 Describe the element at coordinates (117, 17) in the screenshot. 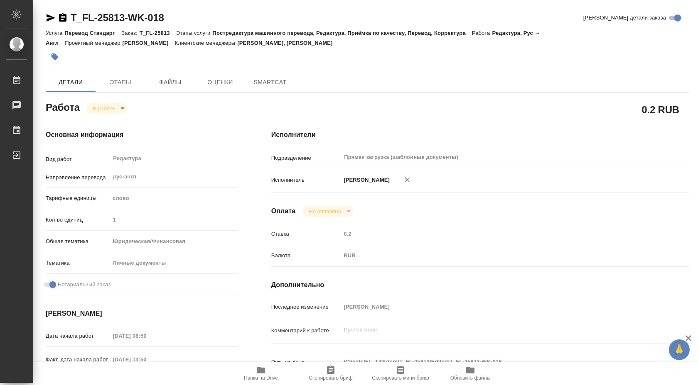

I see `a: T_FL-25813-WK-018` at that location.